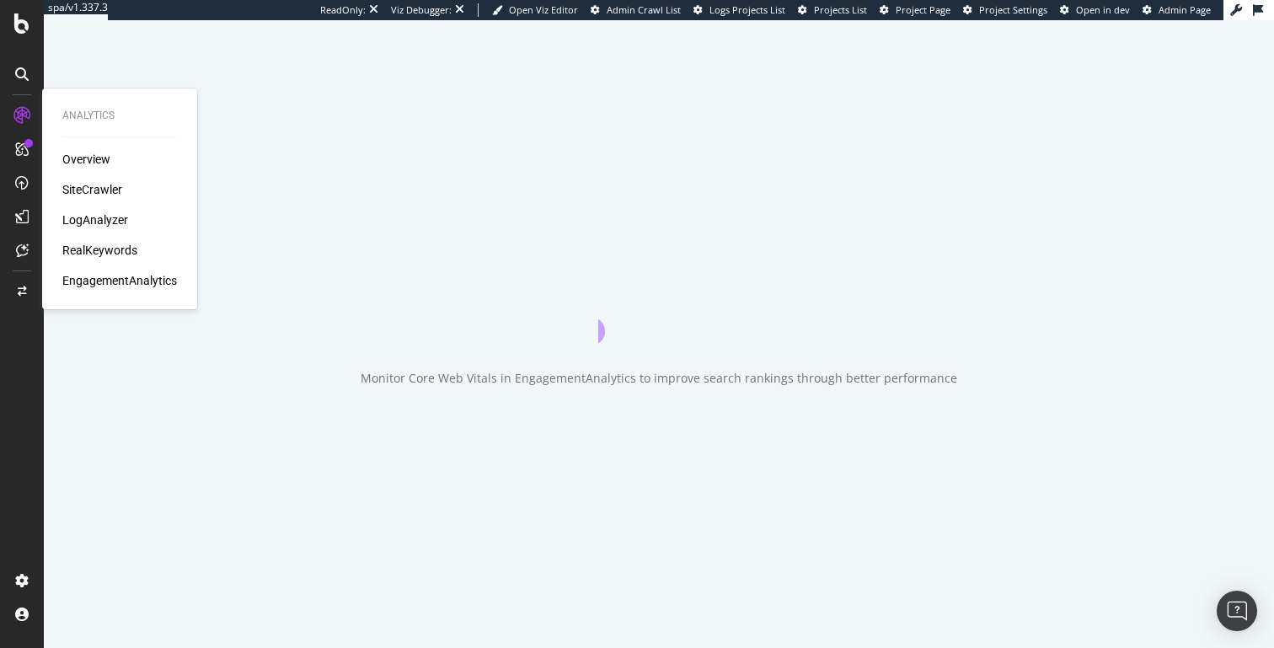 The image size is (1274, 648). I want to click on a: Open in dev, so click(1094, 10).